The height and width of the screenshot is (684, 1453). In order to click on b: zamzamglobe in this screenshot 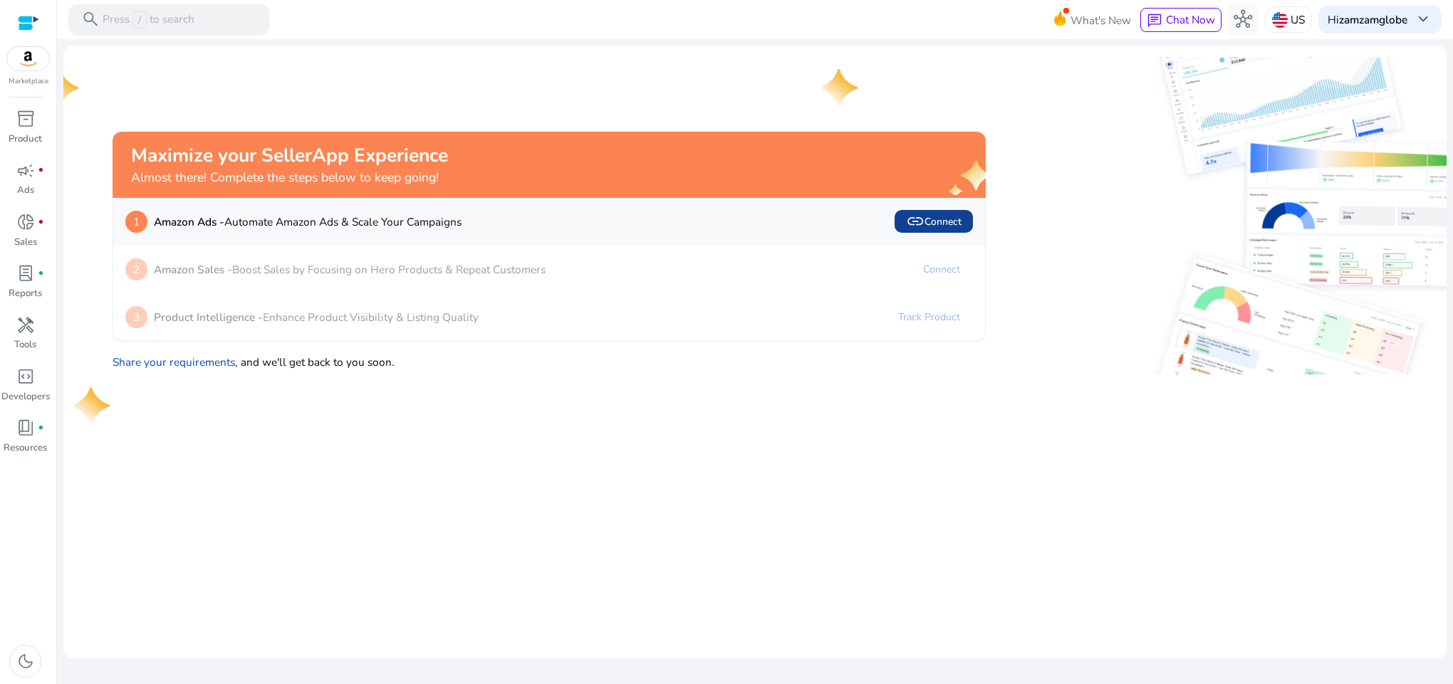, I will do `click(1373, 19)`.